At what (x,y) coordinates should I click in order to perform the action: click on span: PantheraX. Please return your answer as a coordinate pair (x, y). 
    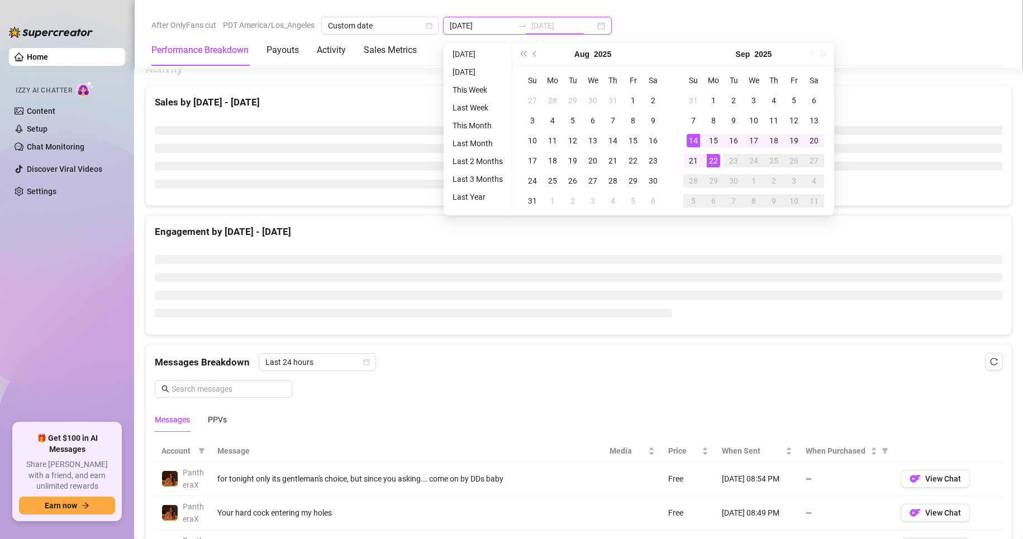
    Looking at the image, I should click on (193, 479).